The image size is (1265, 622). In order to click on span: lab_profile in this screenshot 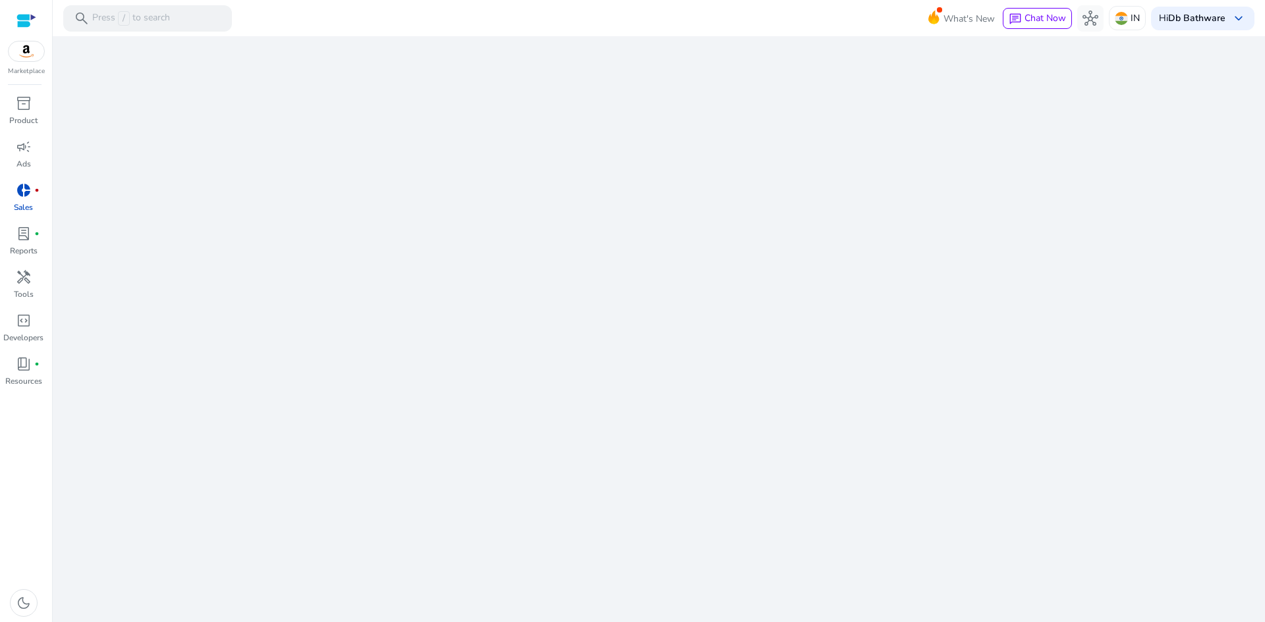, I will do `click(24, 234)`.